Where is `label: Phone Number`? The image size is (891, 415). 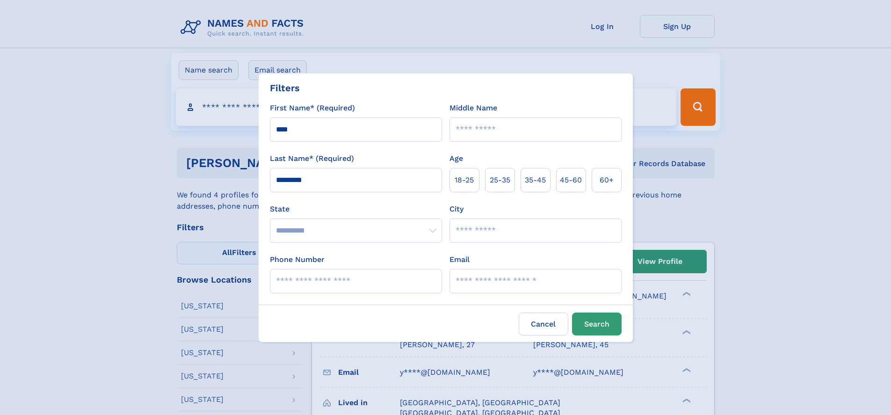 label: Phone Number is located at coordinates (297, 260).